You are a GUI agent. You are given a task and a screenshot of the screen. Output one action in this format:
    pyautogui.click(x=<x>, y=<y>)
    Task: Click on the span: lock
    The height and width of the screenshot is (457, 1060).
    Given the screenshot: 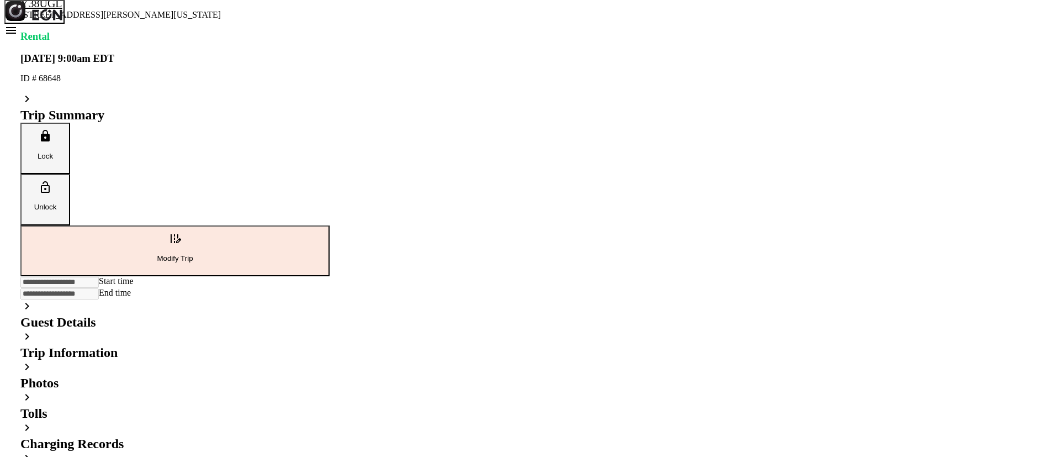 What is the action you would take?
    pyautogui.click(x=45, y=136)
    